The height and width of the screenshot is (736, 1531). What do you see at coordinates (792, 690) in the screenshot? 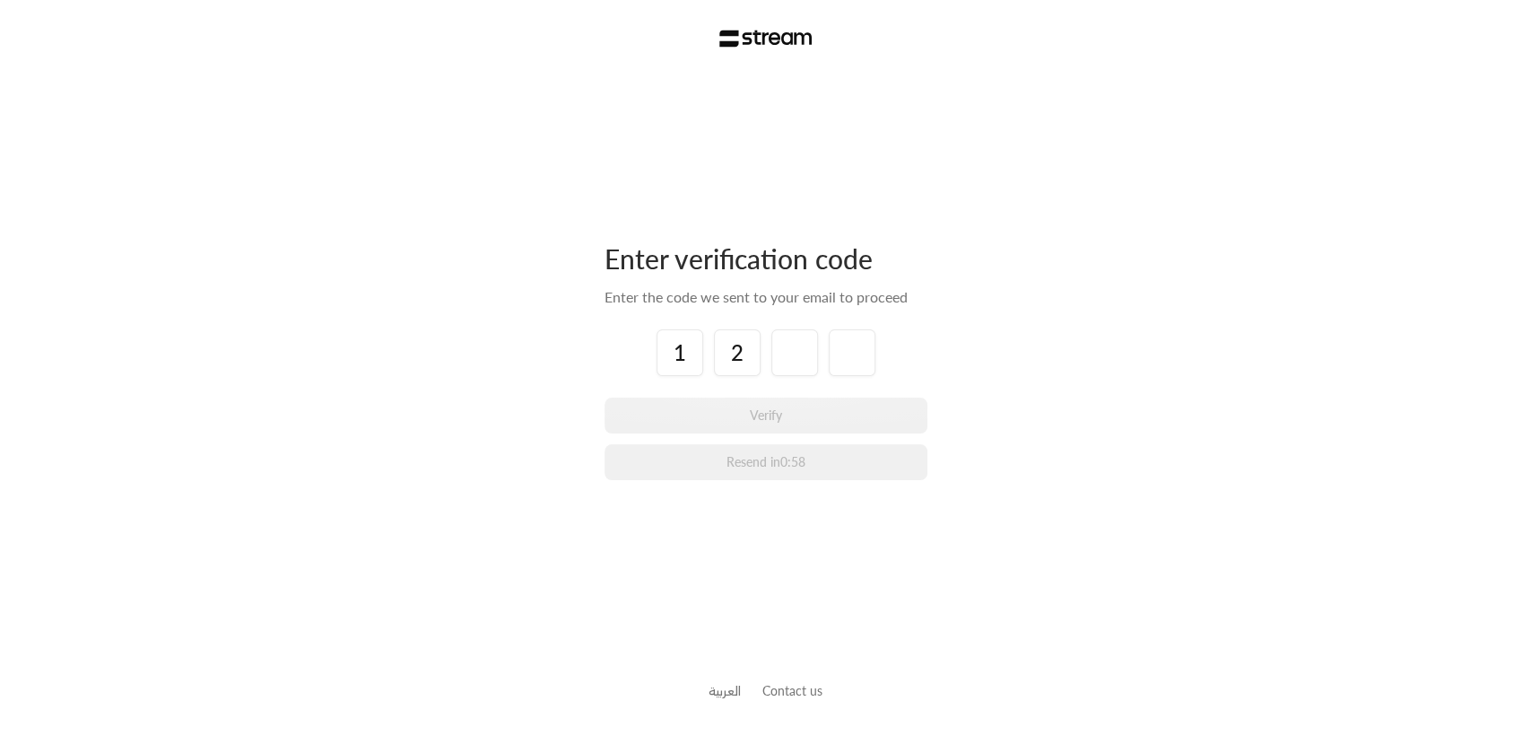
I see `button: Contact us` at bounding box center [792, 690].